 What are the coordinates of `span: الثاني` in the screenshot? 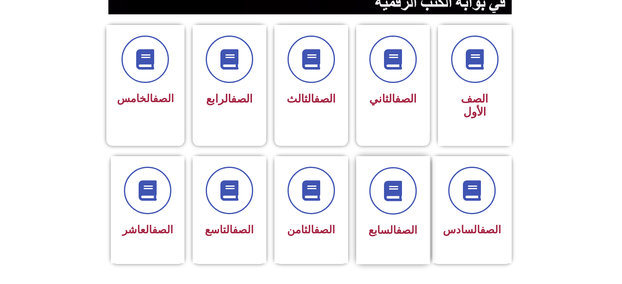 It's located at (393, 99).